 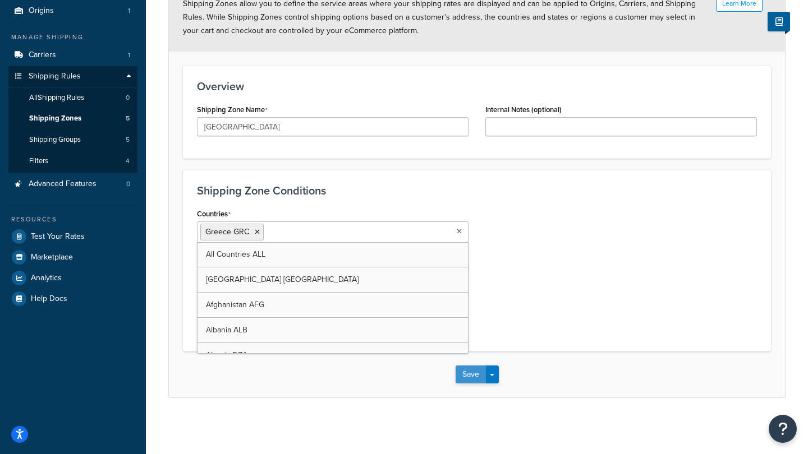 I want to click on a: Filters4, so click(x=73, y=161).